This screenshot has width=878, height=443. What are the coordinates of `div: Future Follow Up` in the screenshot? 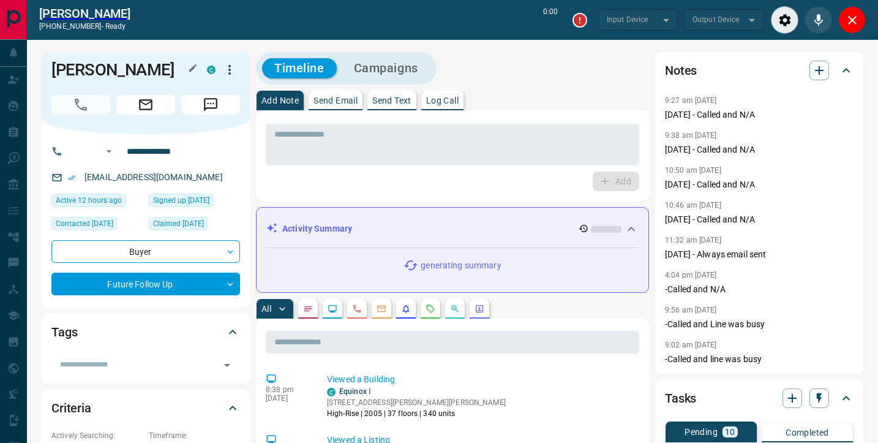 It's located at (146, 284).